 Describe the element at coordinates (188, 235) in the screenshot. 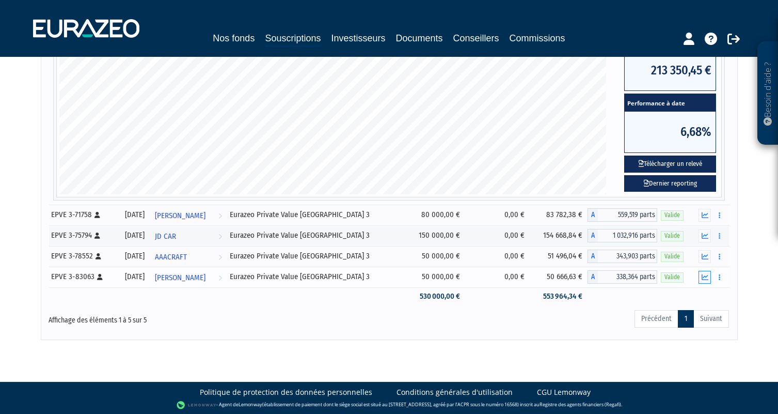

I see `a: JD CAR` at that location.